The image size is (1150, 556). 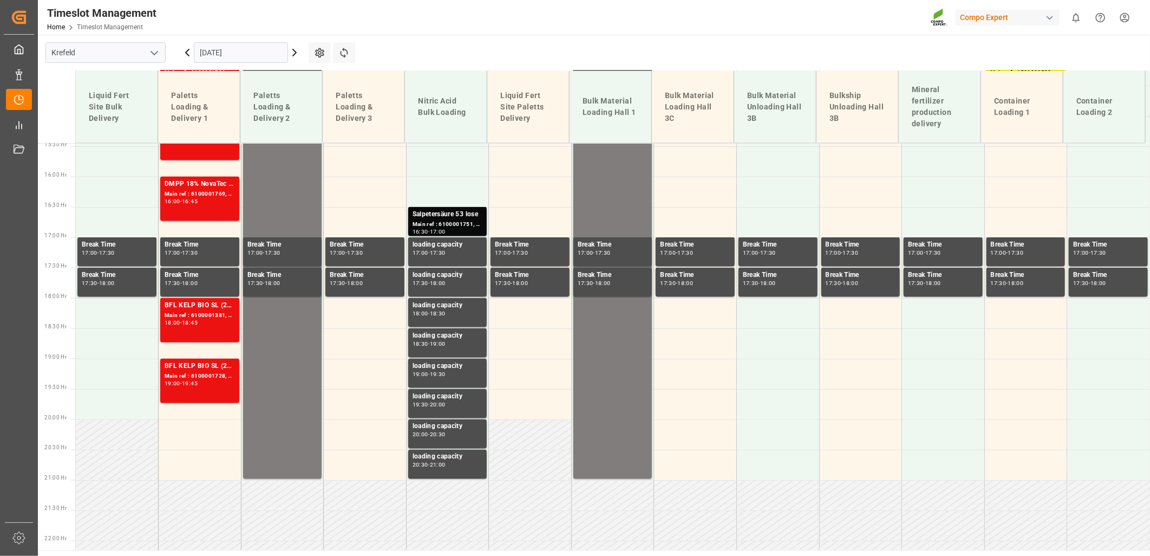 I want to click on span: 21:30 Hr, so click(x=55, y=508).